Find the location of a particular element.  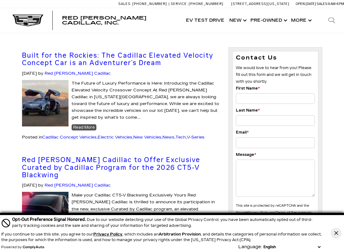

label: Message is located at coordinates (246, 155).